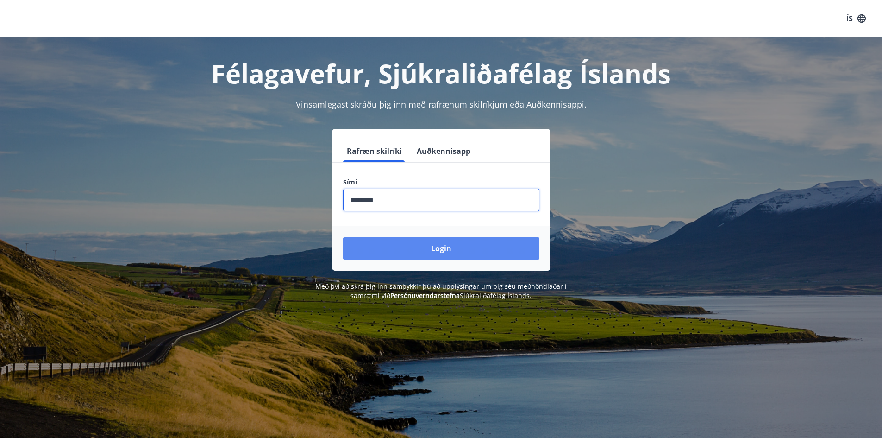 Image resolution: width=882 pixels, height=438 pixels. I want to click on h1: Félagavefur, Sjúkraliðafélag Íslands, so click(441, 73).